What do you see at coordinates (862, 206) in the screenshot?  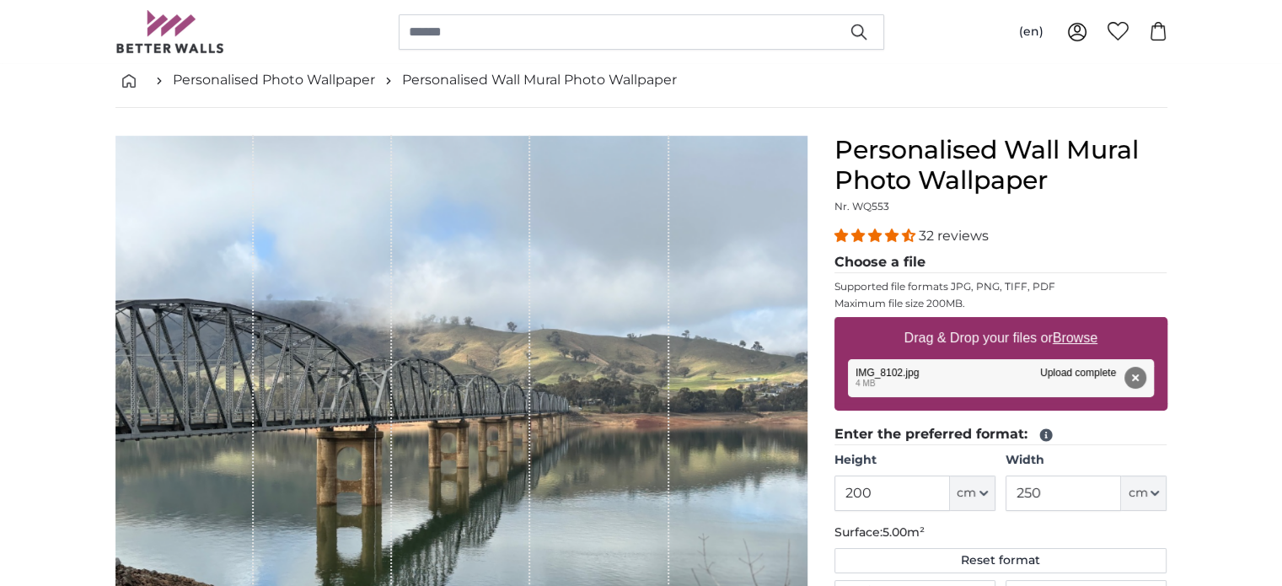 I see `span: Nr. WQ553` at bounding box center [862, 206].